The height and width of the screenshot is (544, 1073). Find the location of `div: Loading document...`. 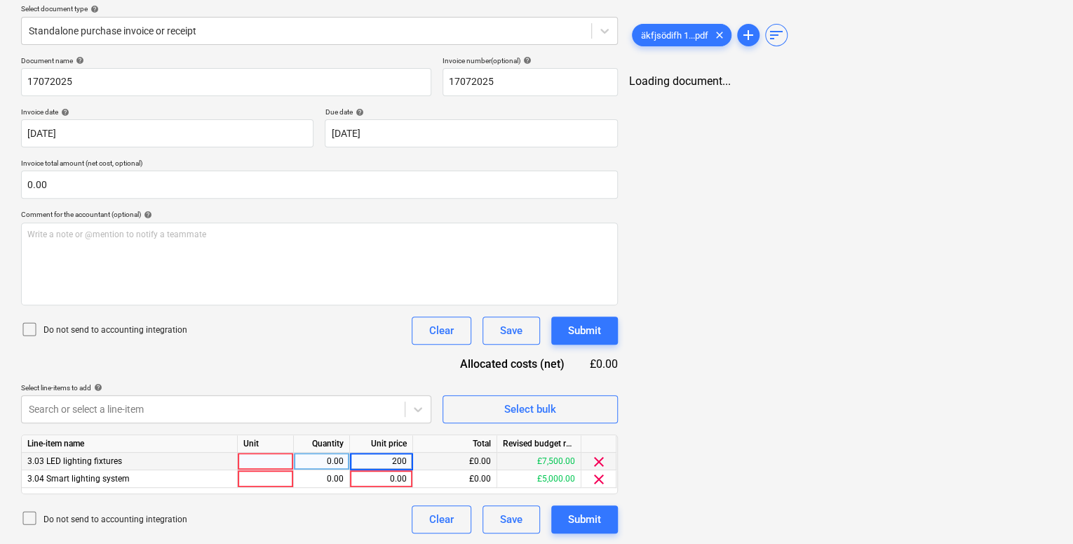

div: Loading document... is located at coordinates (840, 81).